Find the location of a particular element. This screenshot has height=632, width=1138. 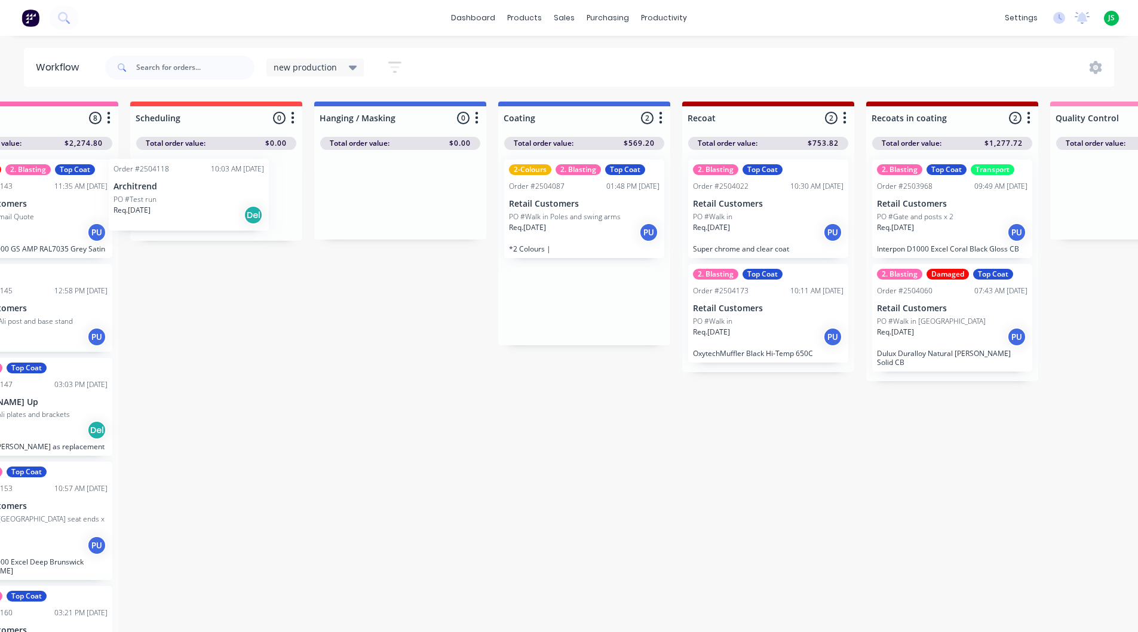

span: 8 is located at coordinates (95, 118).